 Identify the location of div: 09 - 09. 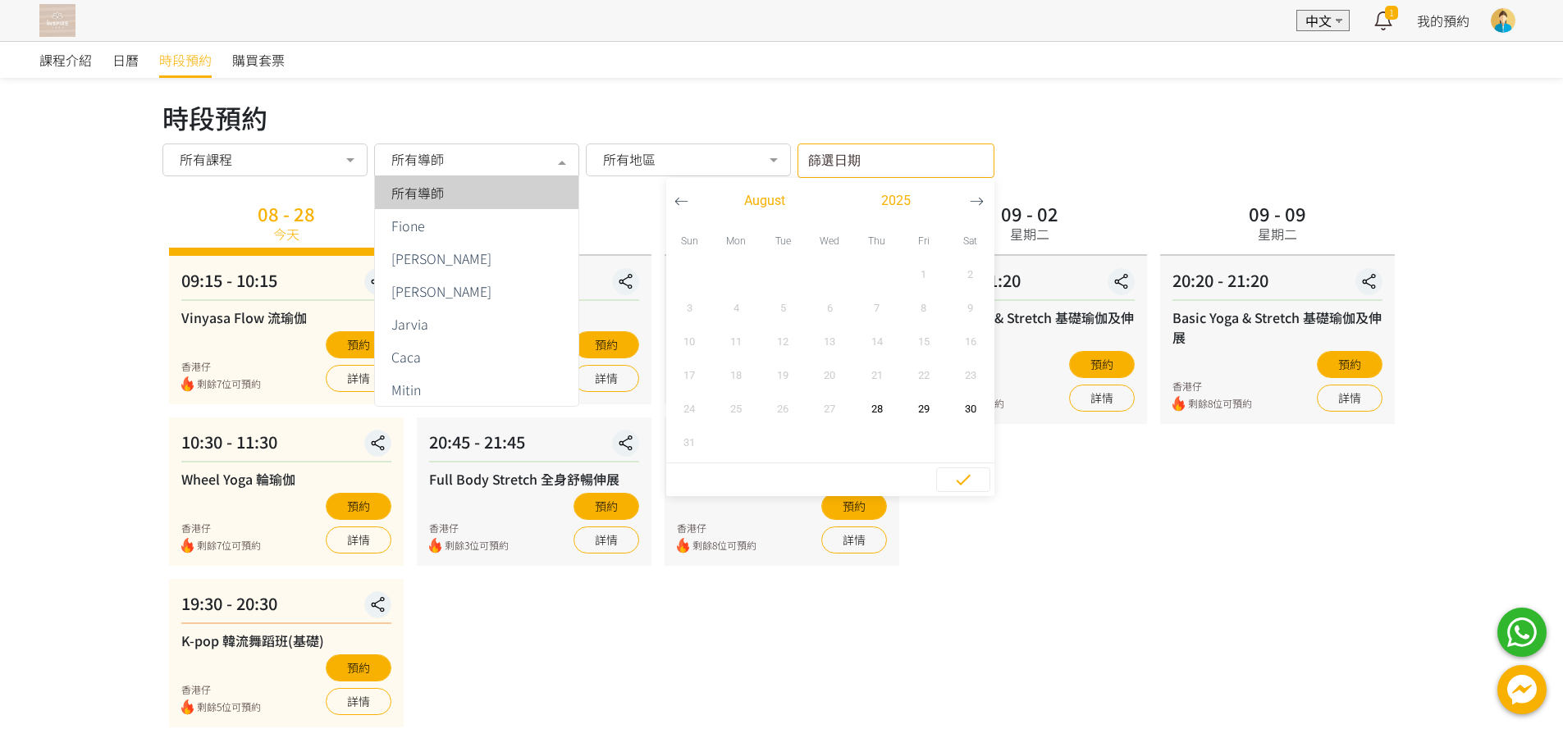
(1278, 213).